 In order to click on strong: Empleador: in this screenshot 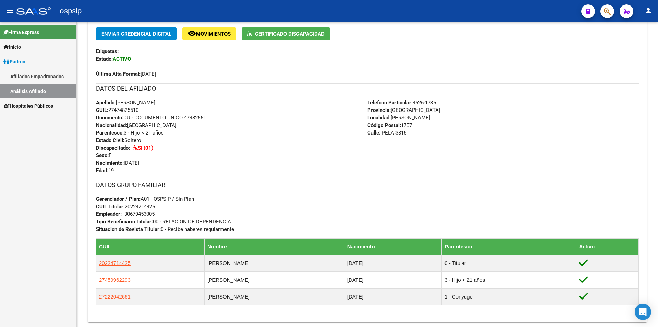, I will do `click(109, 214)`.